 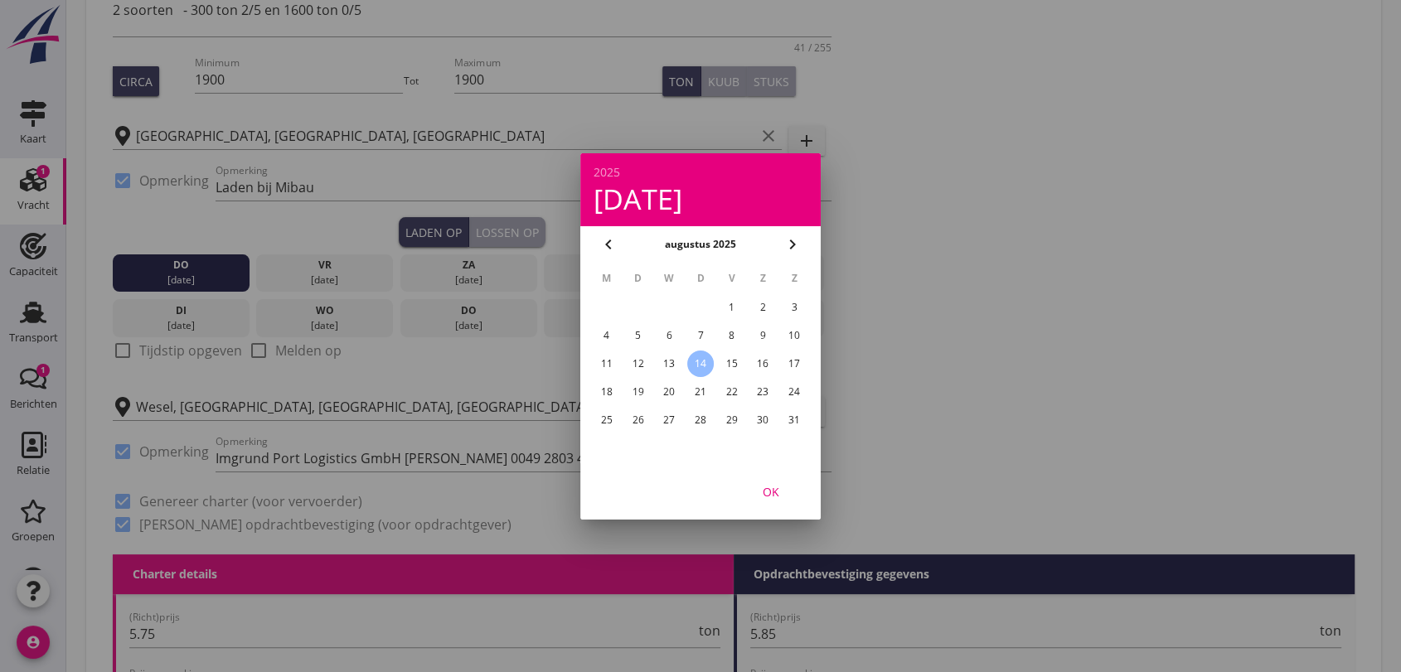 What do you see at coordinates (794, 336) in the screenshot?
I see `div: 10` at bounding box center [794, 336].